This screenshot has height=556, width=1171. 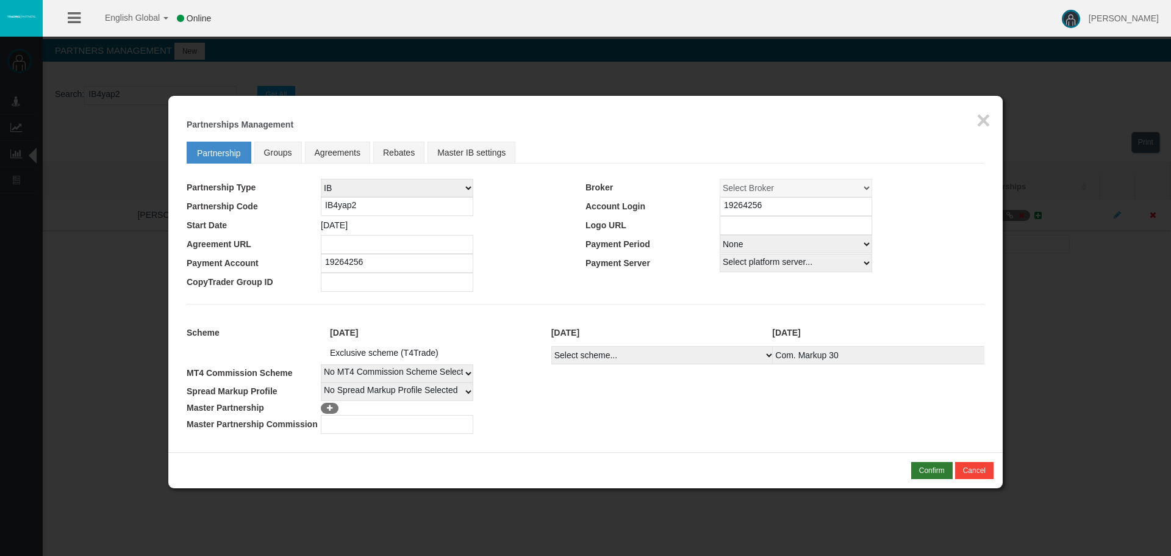 What do you see at coordinates (653, 225) in the screenshot?
I see `td: Logo URL` at bounding box center [653, 225].